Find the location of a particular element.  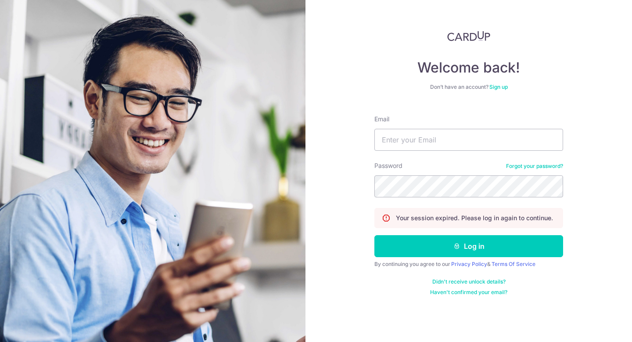

input: Enter your Email is located at coordinates (469, 140).